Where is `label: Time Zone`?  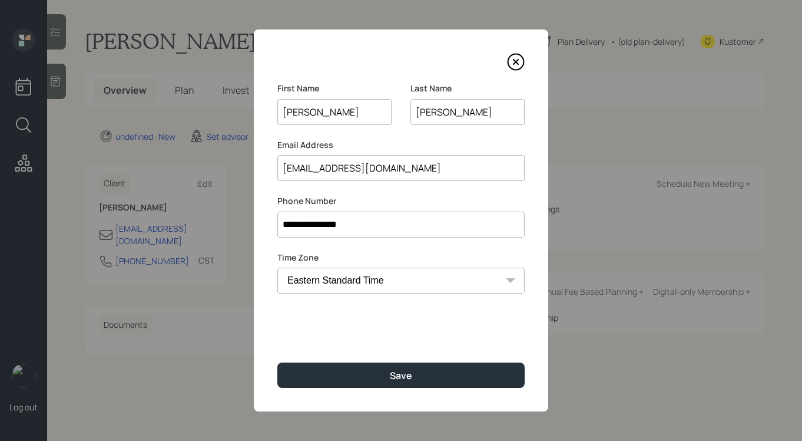 label: Time Zone is located at coordinates (401, 257).